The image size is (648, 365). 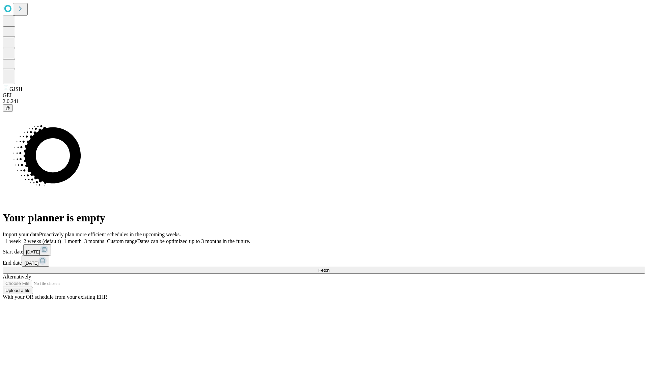 What do you see at coordinates (193, 241) in the screenshot?
I see `span: Dates can be optimized up to 3 months in the future.` at bounding box center [193, 241].